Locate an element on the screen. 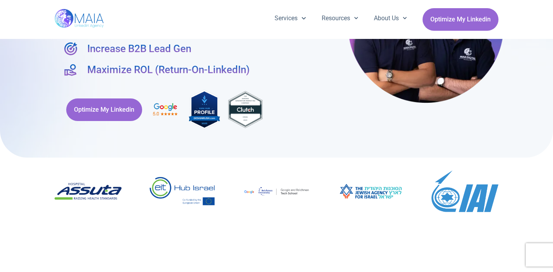 The width and height of the screenshot is (553, 272). div: 6 / 19 is located at coordinates (182, 193).